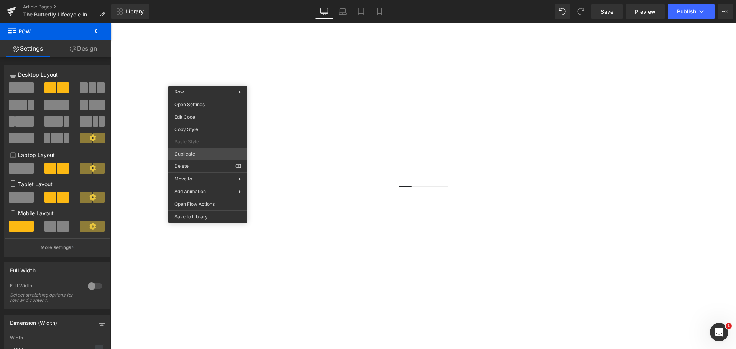  What do you see at coordinates (30, 15) in the screenshot?
I see `div: v 4.0.25` at bounding box center [30, 15].